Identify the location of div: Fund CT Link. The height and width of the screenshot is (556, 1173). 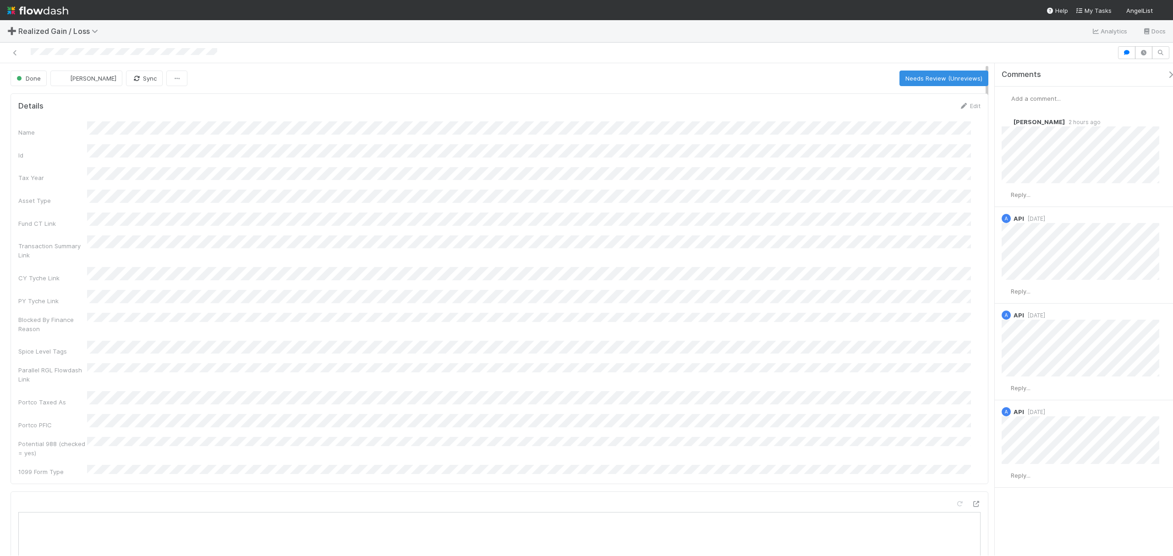
(53, 224).